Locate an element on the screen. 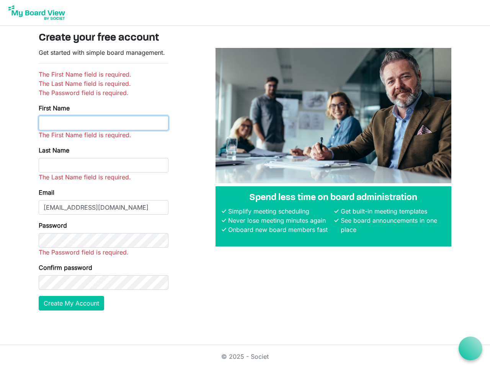 The width and height of the screenshot is (490, 368). li: Never lose meeting minutes again is located at coordinates (280, 220).